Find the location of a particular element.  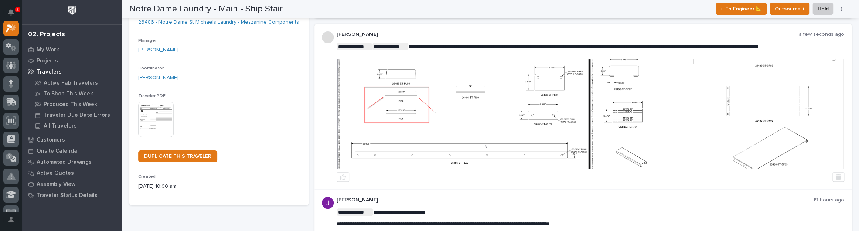

a: Produced This Week is located at coordinates (75, 104).